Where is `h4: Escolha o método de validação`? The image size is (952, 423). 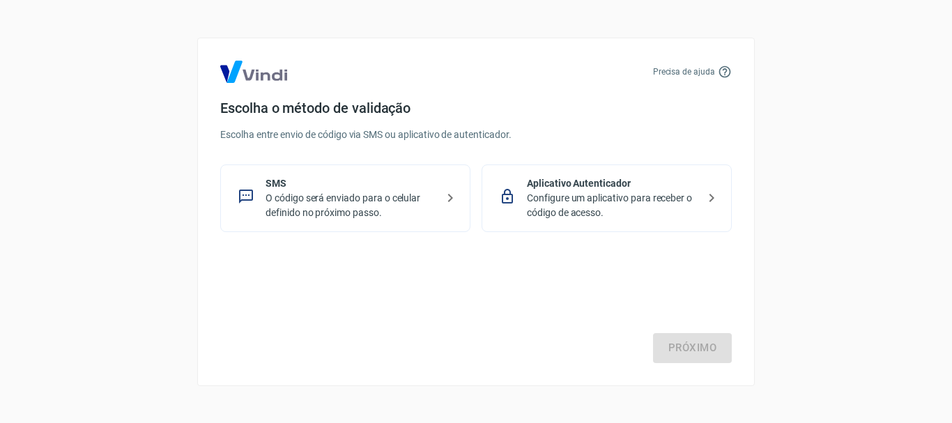 h4: Escolha o método de validação is located at coordinates (476, 108).